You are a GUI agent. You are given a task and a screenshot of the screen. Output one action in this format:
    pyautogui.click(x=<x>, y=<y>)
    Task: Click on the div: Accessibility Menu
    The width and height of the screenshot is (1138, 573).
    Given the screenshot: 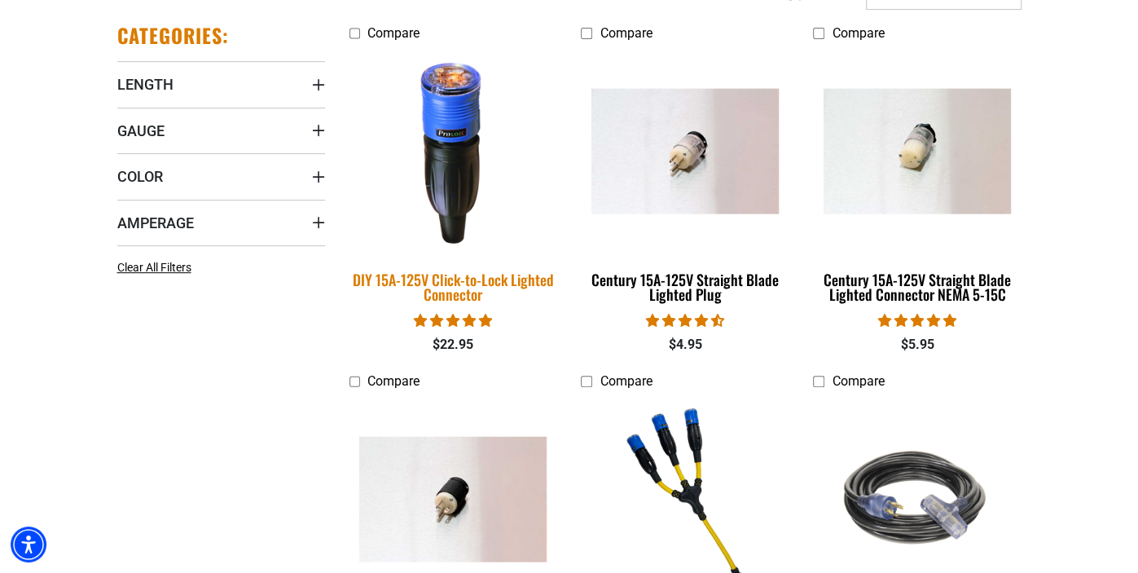 What is the action you would take?
    pyautogui.click(x=29, y=544)
    